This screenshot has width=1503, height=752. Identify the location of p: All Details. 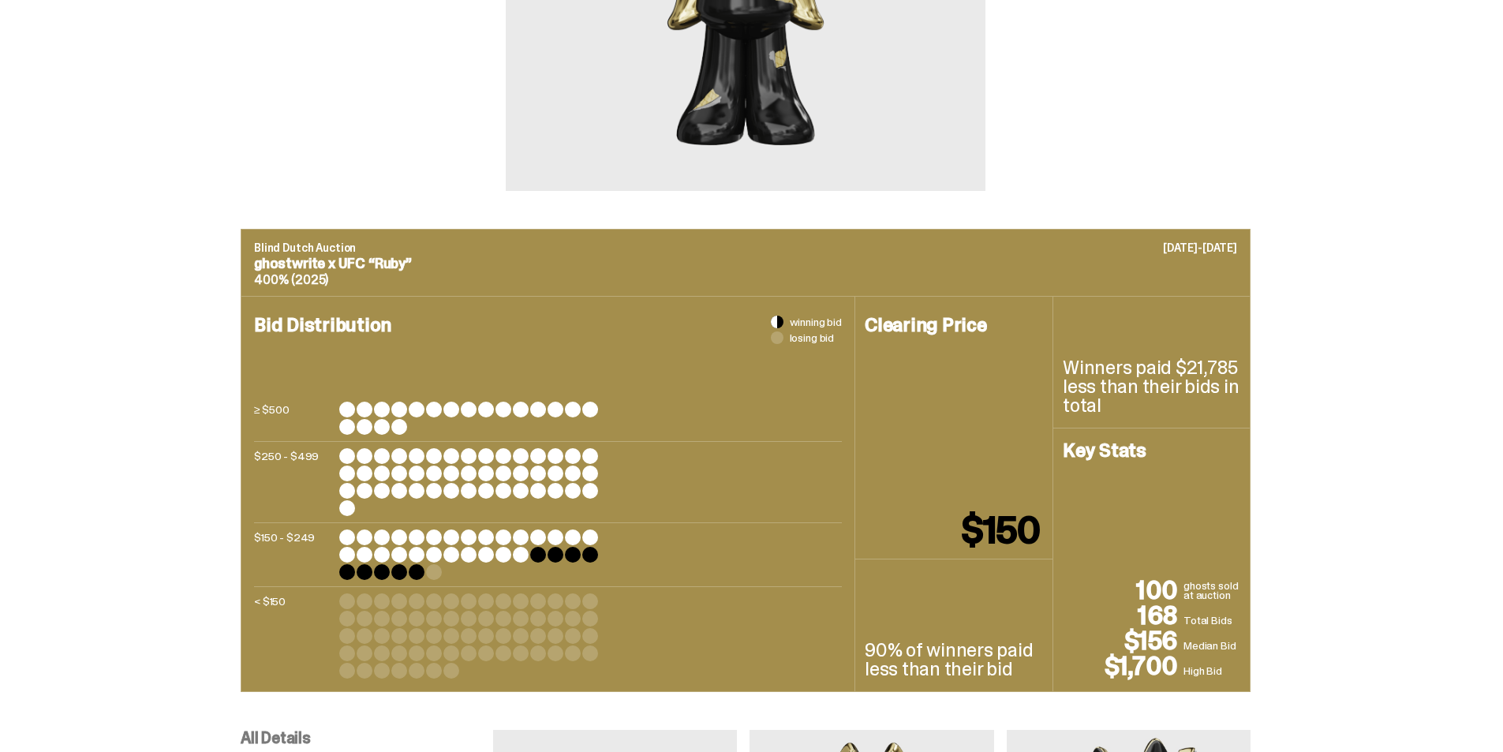
(367, 738).